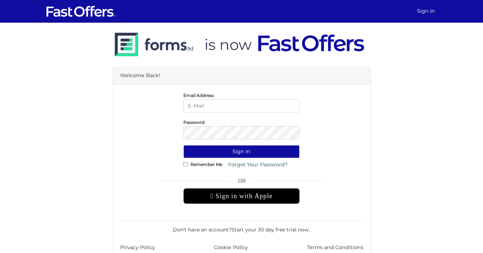 Image resolution: width=483 pixels, height=253 pixels. I want to click on a: Privacy Policy, so click(137, 247).